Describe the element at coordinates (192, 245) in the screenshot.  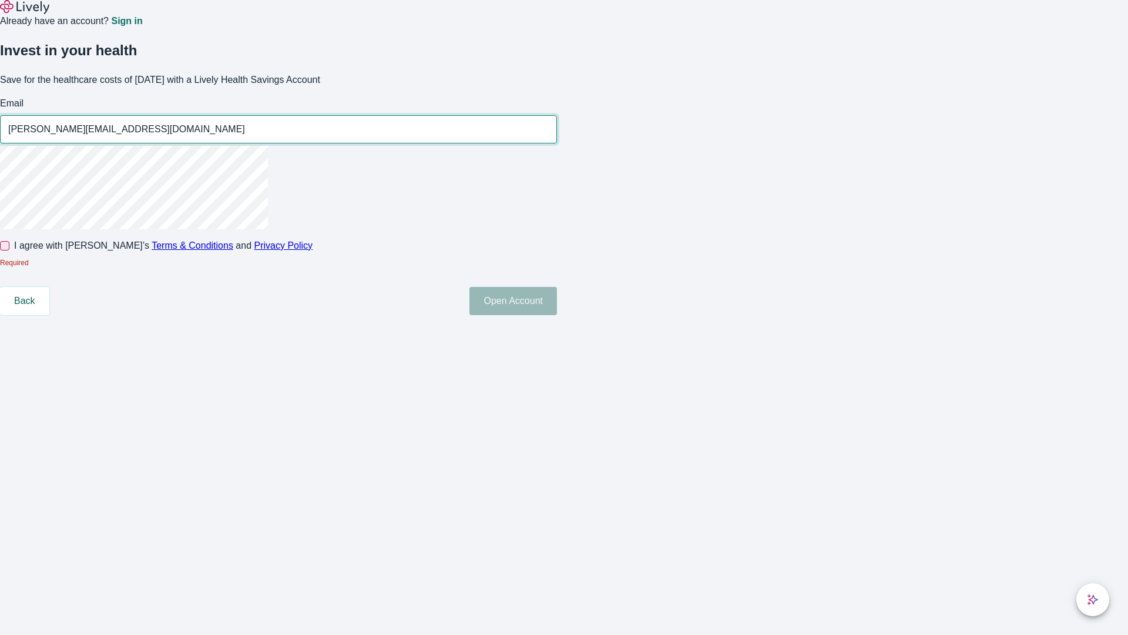
I see `a: Terms & Conditions` at that location.